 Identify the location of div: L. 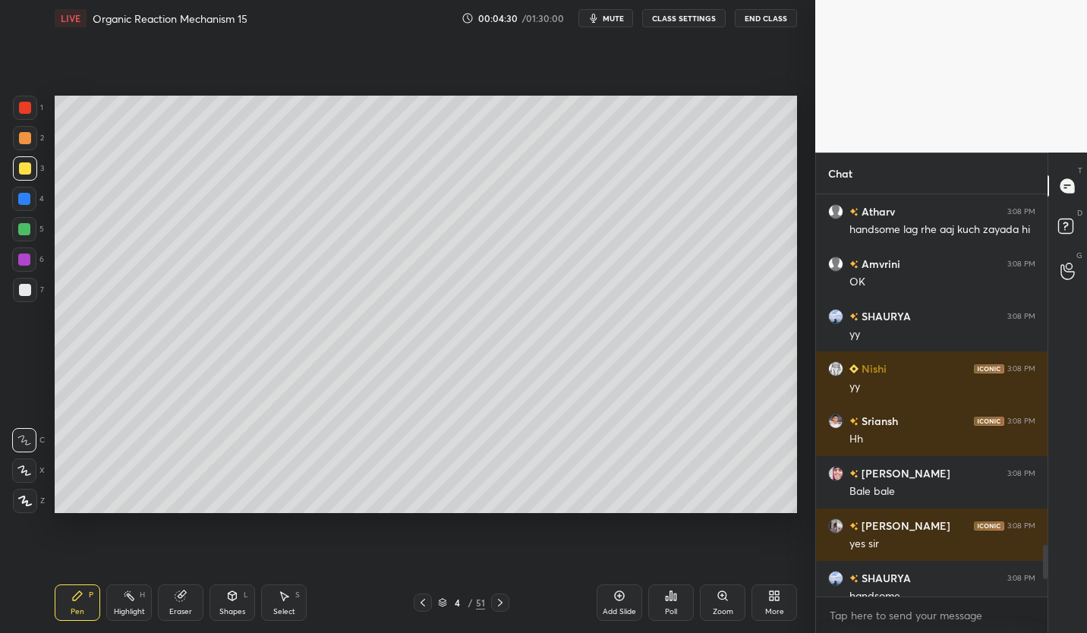
(246, 595).